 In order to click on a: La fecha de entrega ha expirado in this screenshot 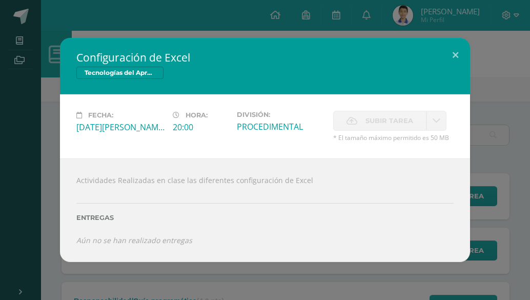, I will do `click(436, 120)`.